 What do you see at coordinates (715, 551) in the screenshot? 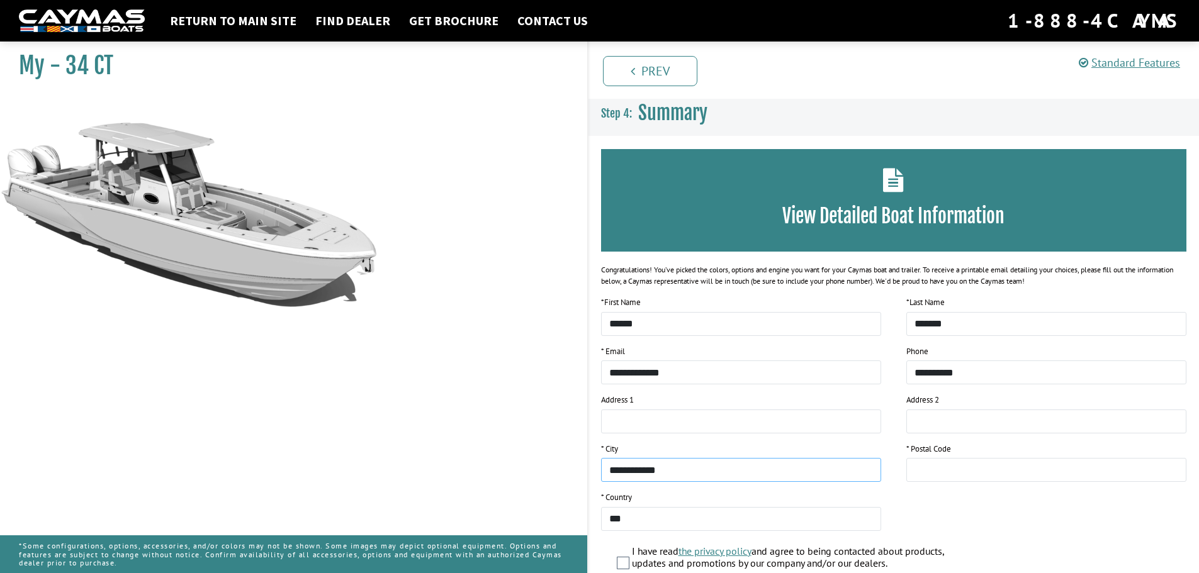
I see `a: the privacy policy` at bounding box center [715, 551].